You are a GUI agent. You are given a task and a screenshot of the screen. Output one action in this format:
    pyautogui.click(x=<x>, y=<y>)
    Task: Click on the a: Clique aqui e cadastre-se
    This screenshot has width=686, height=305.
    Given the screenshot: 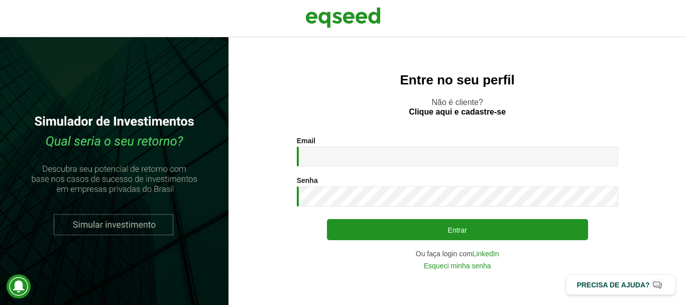 What is the action you would take?
    pyautogui.click(x=457, y=112)
    